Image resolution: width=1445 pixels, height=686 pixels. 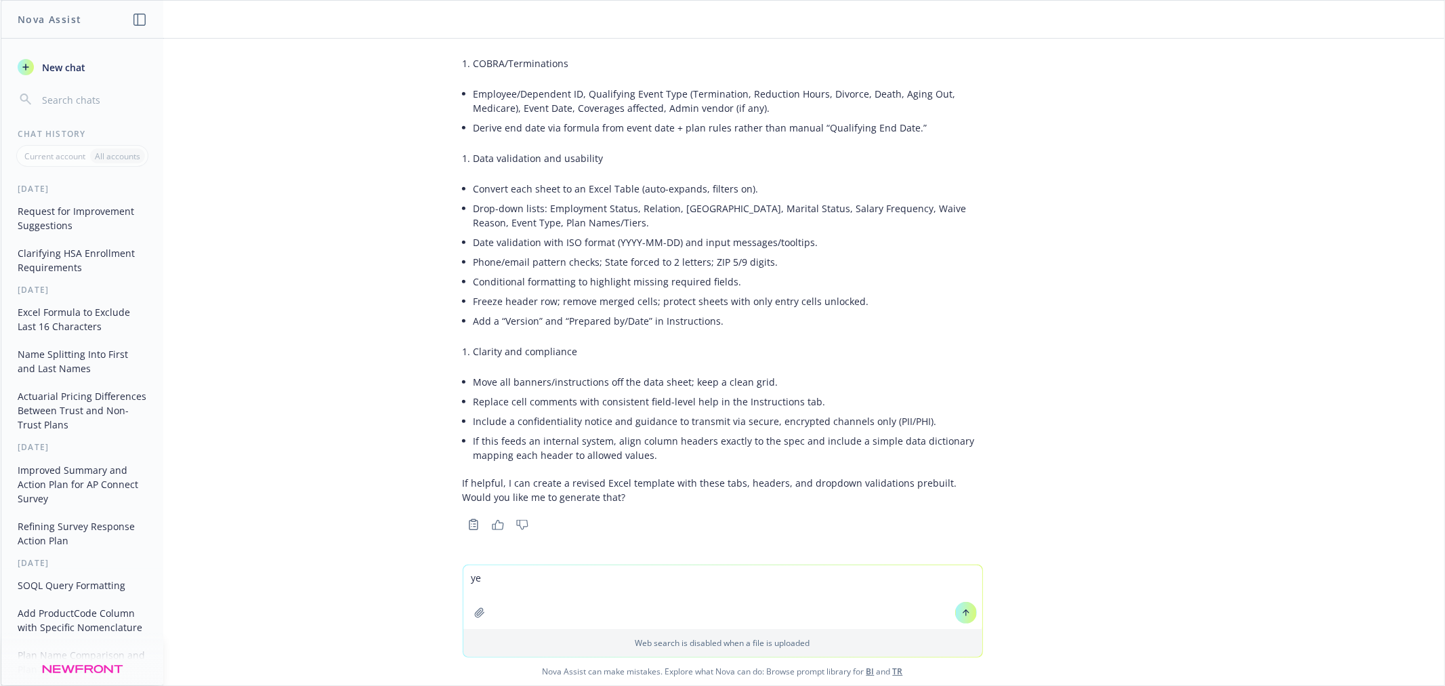 What do you see at coordinates (728, 401) in the screenshot?
I see `li: Replace cell comments with consistent field-level help in the Instructions tab.` at bounding box center [728, 401].